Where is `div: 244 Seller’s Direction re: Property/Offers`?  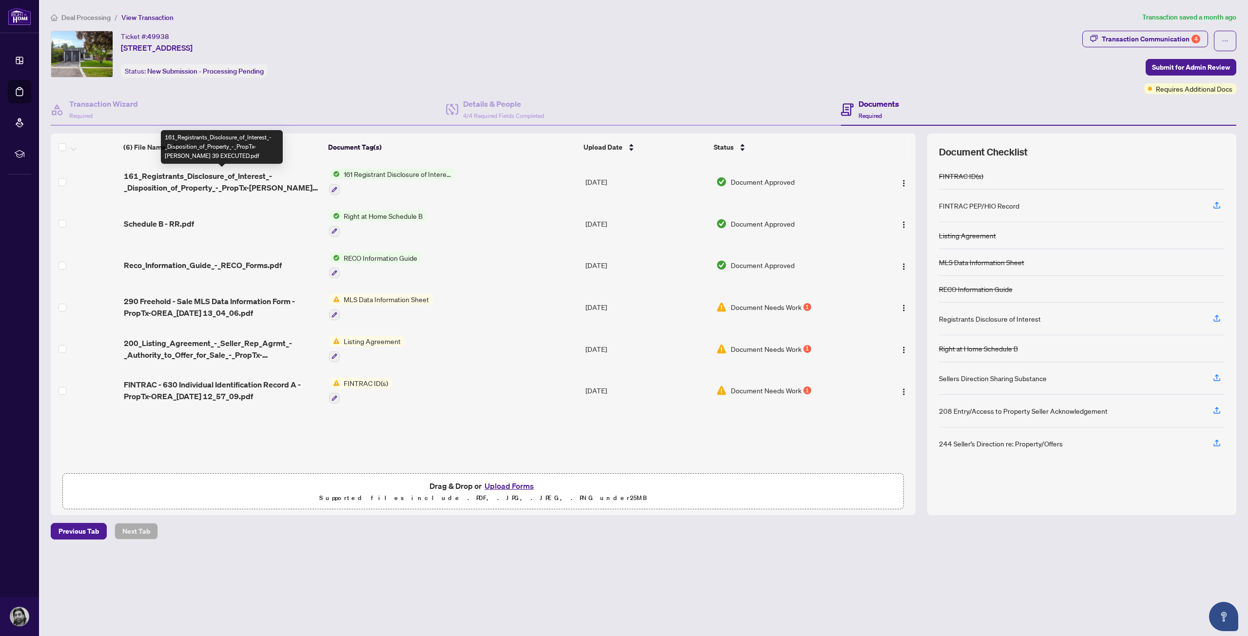
div: 244 Seller’s Direction re: Property/Offers is located at coordinates (1001, 444).